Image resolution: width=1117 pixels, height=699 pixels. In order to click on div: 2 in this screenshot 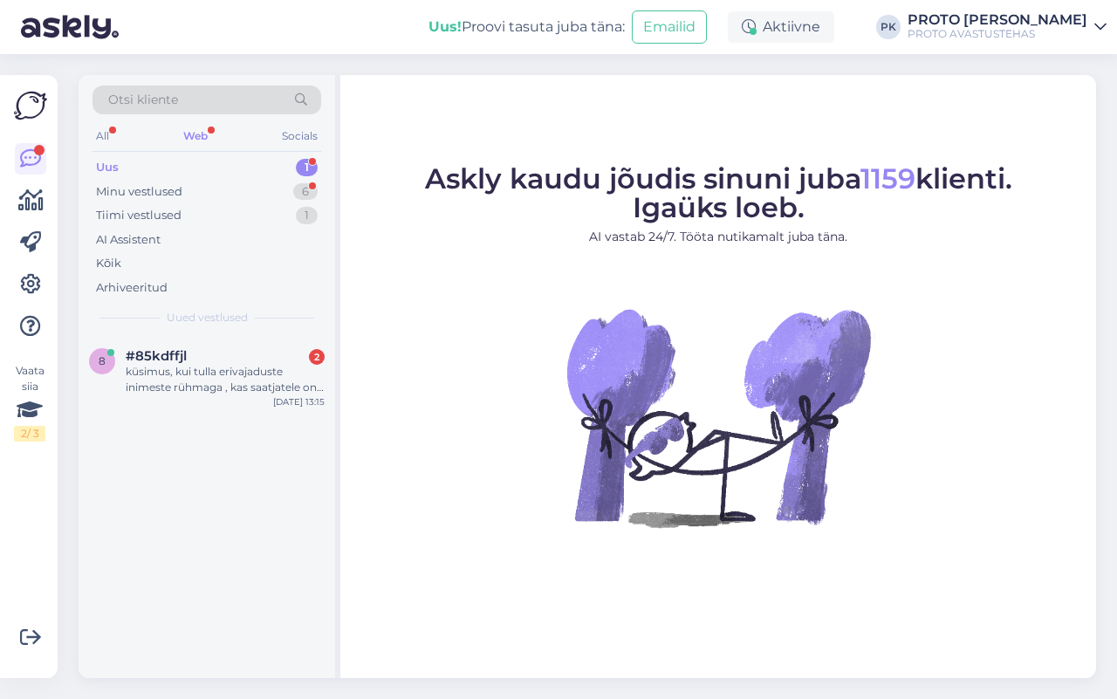, I will do `click(317, 357)`.